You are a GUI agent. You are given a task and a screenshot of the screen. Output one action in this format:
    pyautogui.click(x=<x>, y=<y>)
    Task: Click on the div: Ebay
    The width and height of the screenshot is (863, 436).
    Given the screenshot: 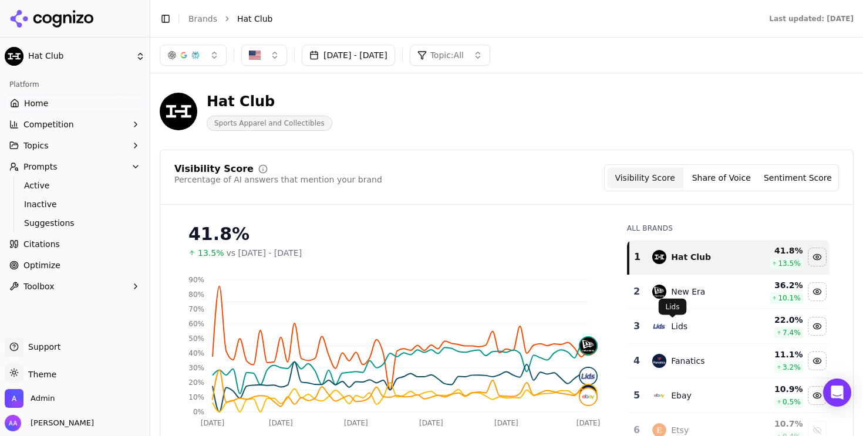 What is the action you would take?
    pyautogui.click(x=681, y=396)
    